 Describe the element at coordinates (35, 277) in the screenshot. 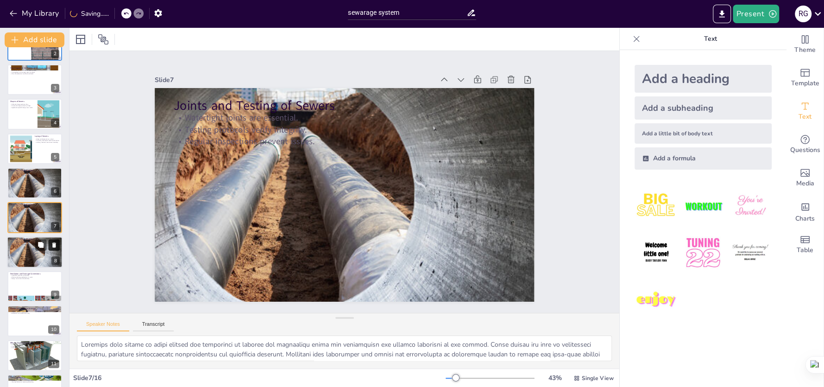

I see `p: Effective drainage separation is crucial.` at that location.